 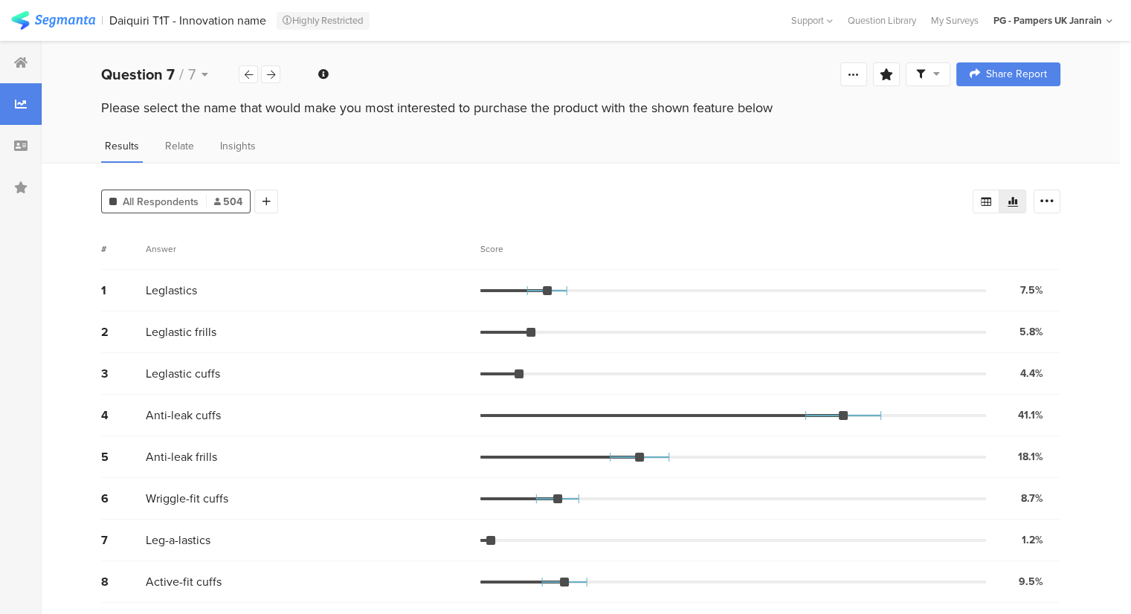 What do you see at coordinates (955, 20) in the screenshot?
I see `div: My Surveys` at bounding box center [955, 20].